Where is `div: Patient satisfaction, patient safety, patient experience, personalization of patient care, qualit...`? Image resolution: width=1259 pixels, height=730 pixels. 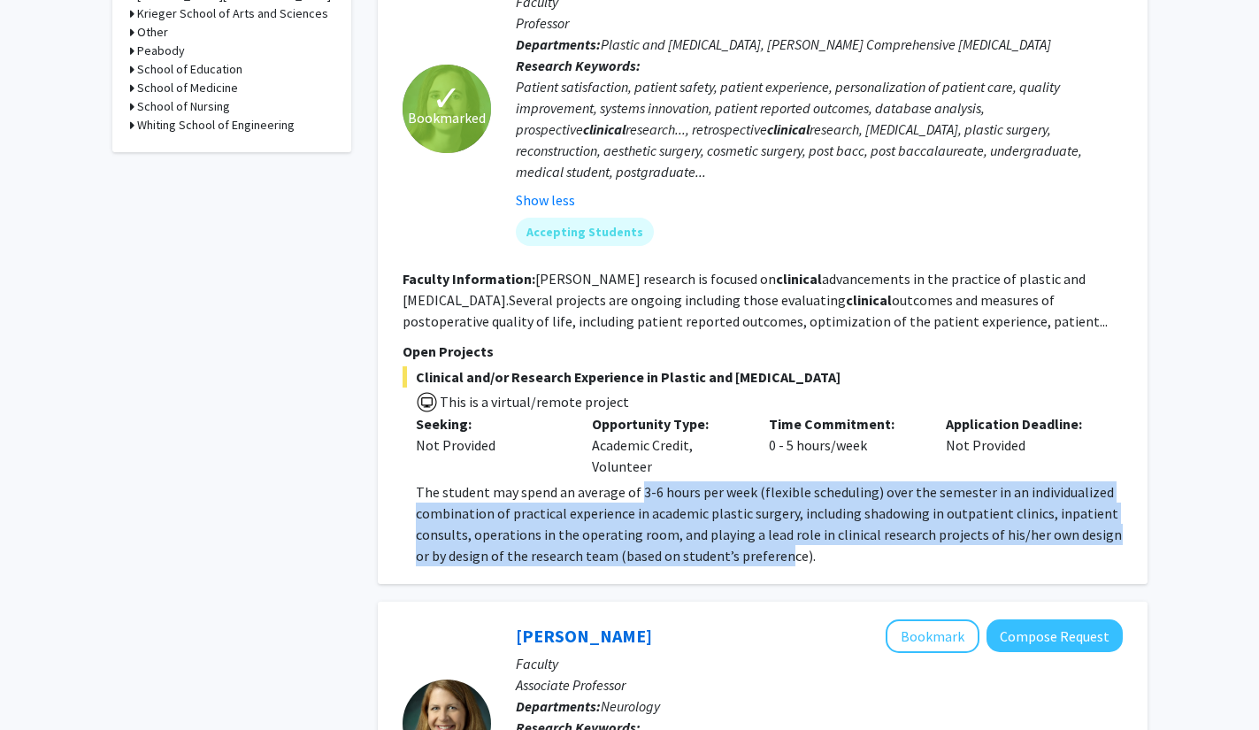
div: Patient satisfaction, patient safety, patient experience, personalization of patient care, qualit... is located at coordinates (820, 129).